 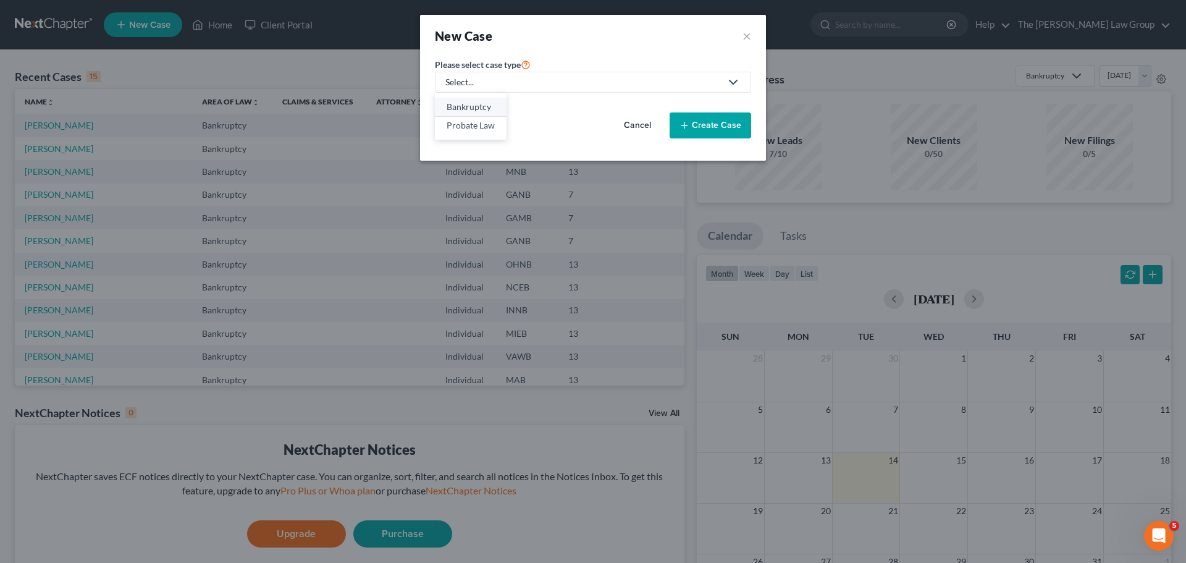 I want to click on div: Probate Law, so click(x=471, y=125).